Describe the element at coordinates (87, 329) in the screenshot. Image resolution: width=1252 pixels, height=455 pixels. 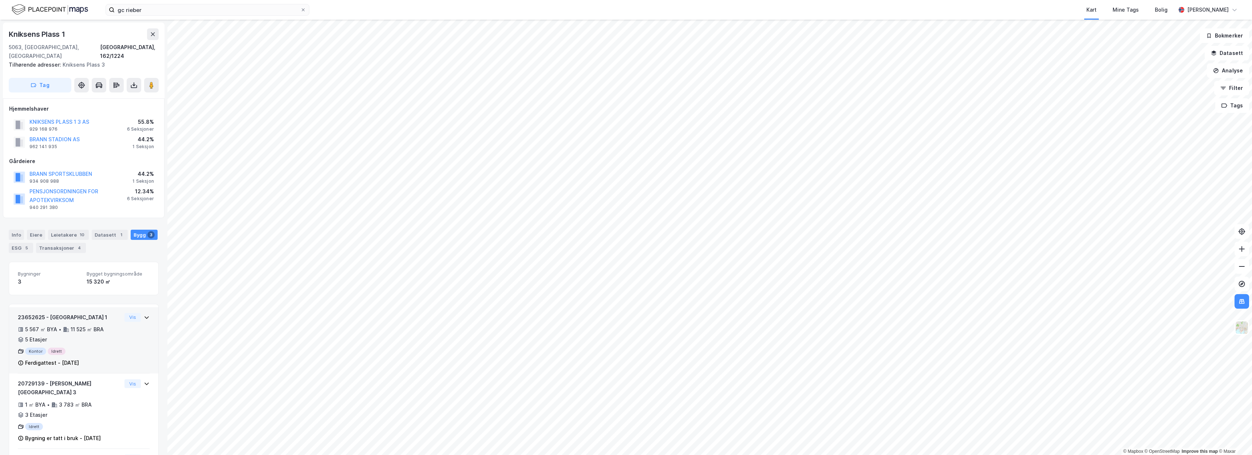
I see `div: 11 525 ㎡ BRA` at that location.